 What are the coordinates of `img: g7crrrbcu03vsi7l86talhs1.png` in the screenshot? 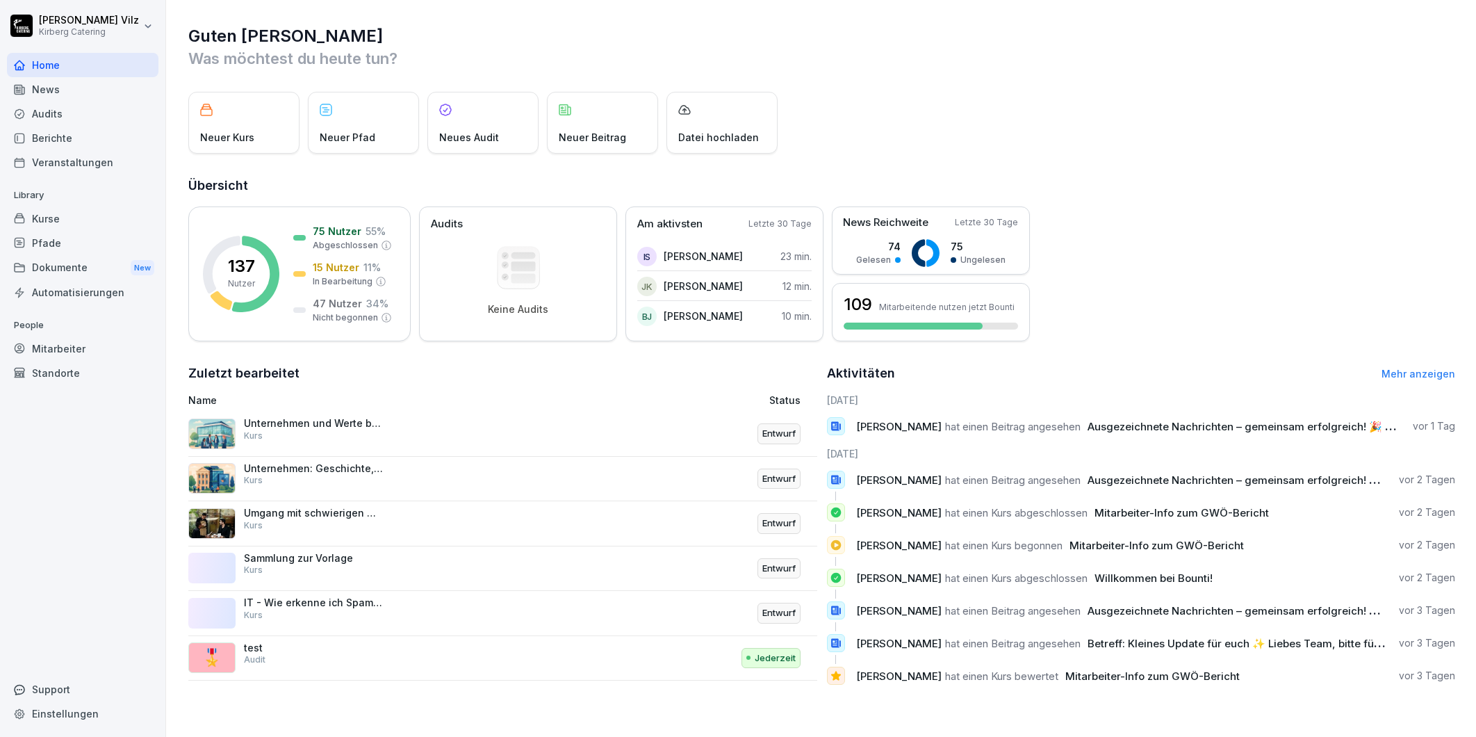 It's located at (212, 434).